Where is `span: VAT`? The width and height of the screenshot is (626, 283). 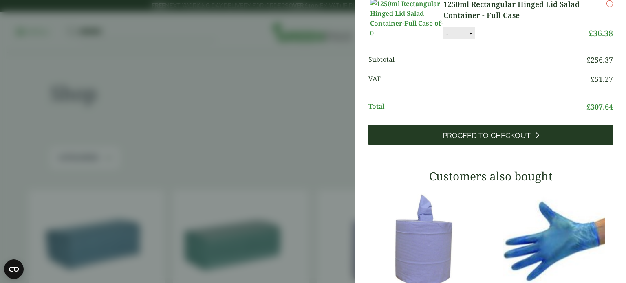 span: VAT is located at coordinates (480, 79).